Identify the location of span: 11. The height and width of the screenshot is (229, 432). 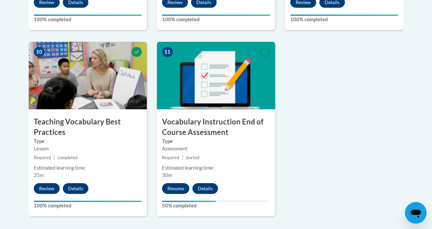
(167, 52).